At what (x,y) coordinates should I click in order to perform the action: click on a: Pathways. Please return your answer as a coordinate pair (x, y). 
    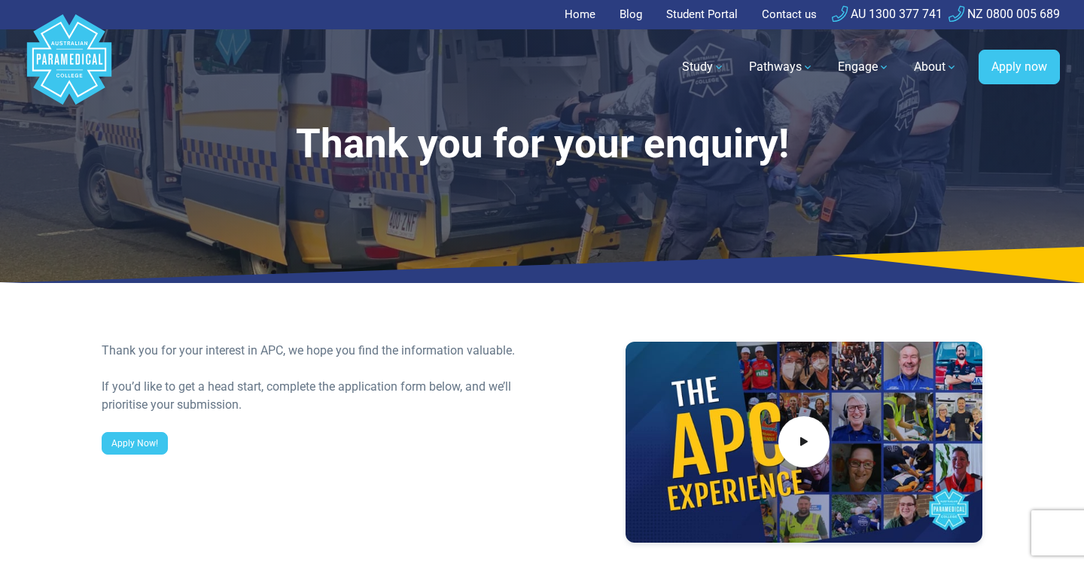
    Looking at the image, I should click on (781, 67).